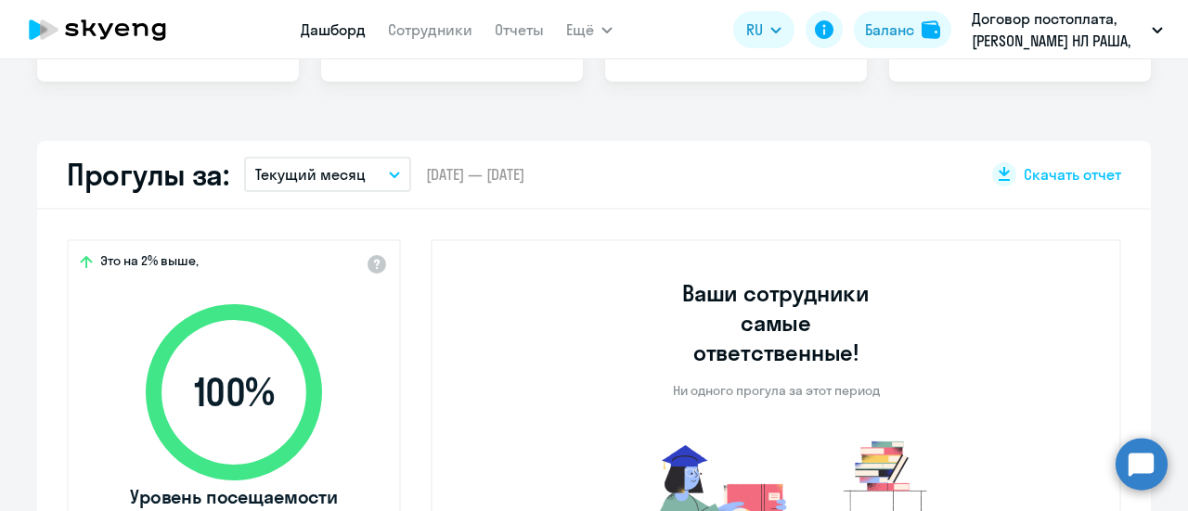 The image size is (1188, 511). Describe the element at coordinates (776, 323) in the screenshot. I see `h3: Ваши сотрудники самые ответственные!` at that location.